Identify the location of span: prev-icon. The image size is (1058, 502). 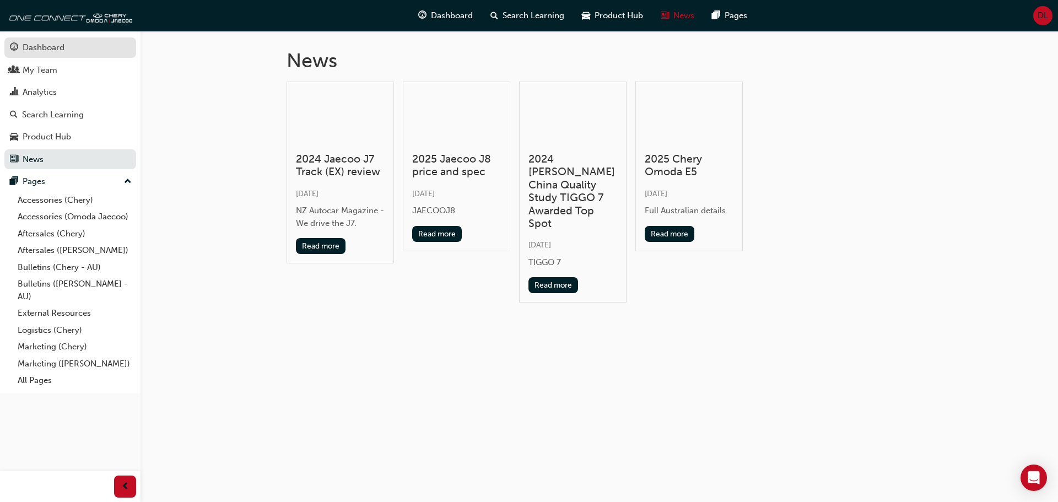
(125, 486).